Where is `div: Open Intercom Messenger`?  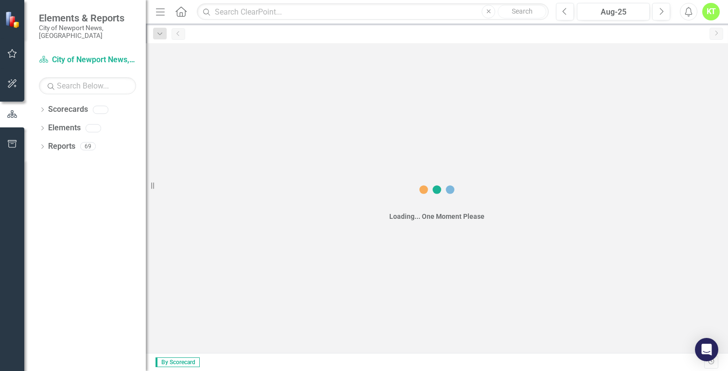 div: Open Intercom Messenger is located at coordinates (706, 349).